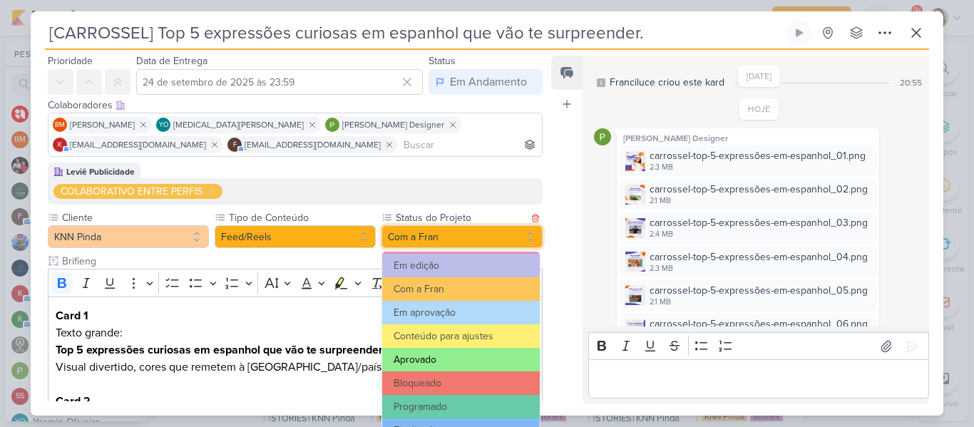  What do you see at coordinates (295, 237) in the screenshot?
I see `button: Feed/Reels` at bounding box center [295, 237].